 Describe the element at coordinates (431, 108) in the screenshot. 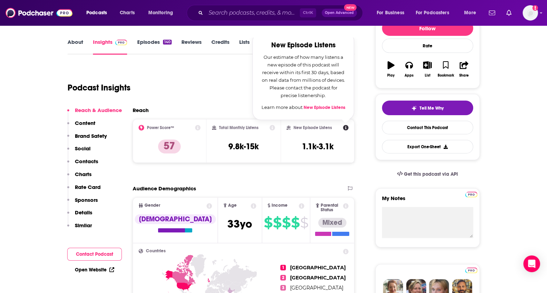

I see `span: Tell Me Why` at that location.